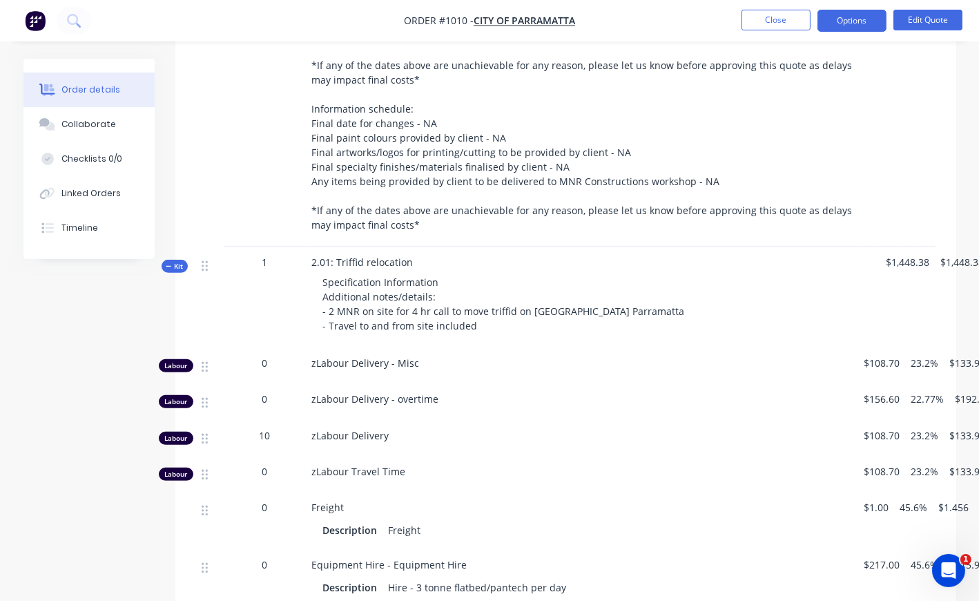 The width and height of the screenshot is (979, 601). I want to click on div: Timeline, so click(79, 228).